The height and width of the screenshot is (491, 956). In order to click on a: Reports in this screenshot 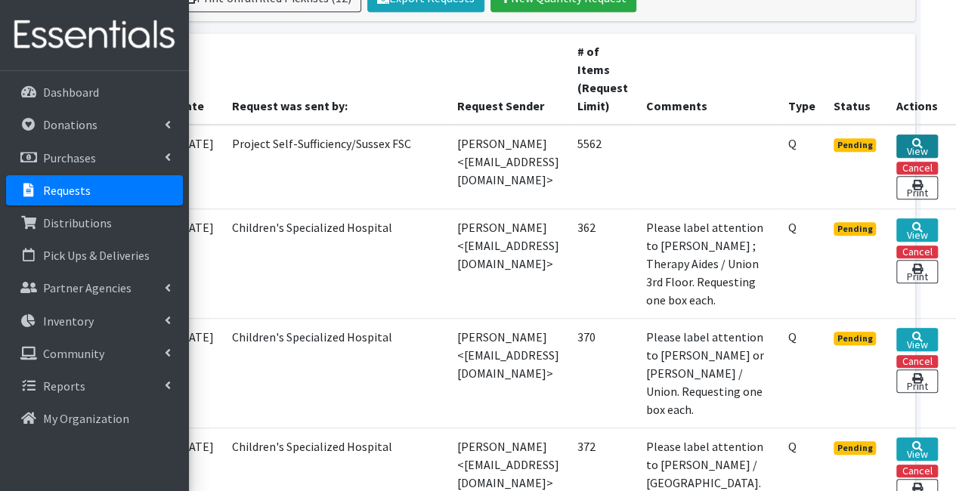, I will do `click(94, 386)`.